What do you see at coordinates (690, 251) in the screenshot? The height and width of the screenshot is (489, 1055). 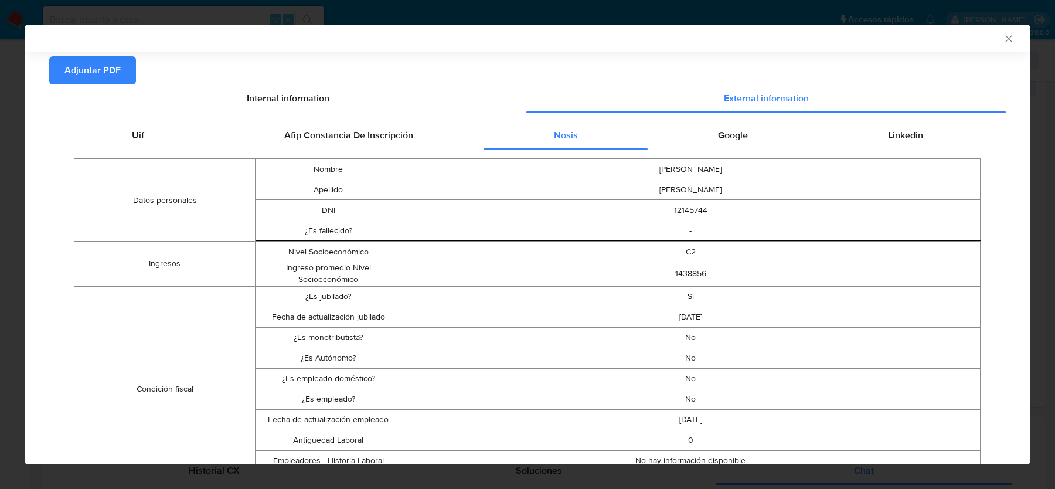 I see `td: C2` at bounding box center [690, 251].